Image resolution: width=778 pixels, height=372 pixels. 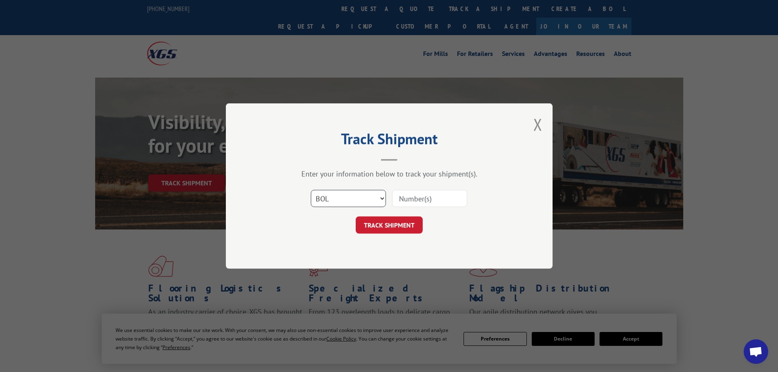 I want to click on div: Enter your information below to track your shipment(s)., so click(x=389, y=174).